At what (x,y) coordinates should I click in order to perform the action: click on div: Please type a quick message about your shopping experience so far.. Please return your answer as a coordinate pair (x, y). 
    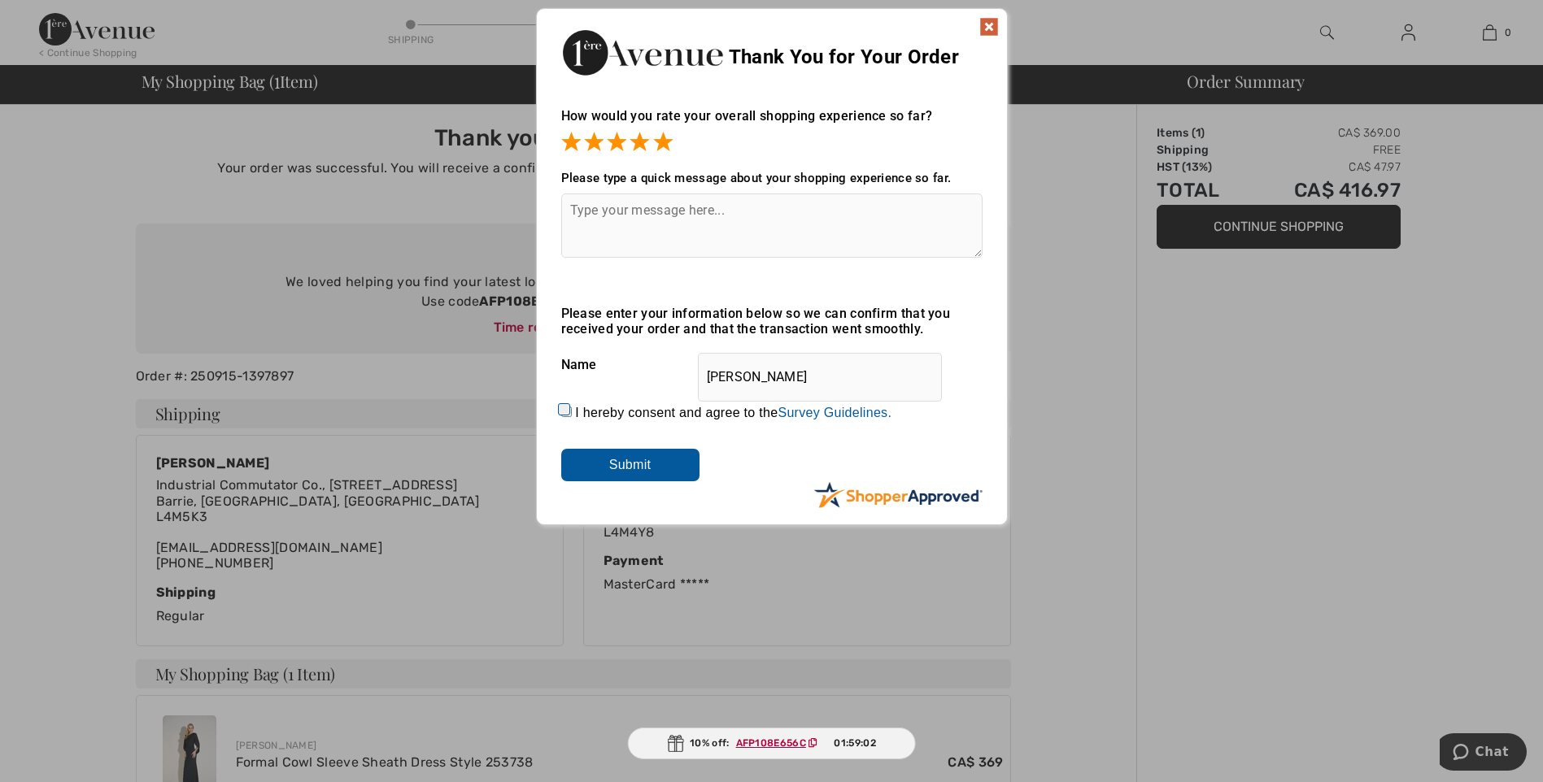
    Looking at the image, I should click on (772, 178).